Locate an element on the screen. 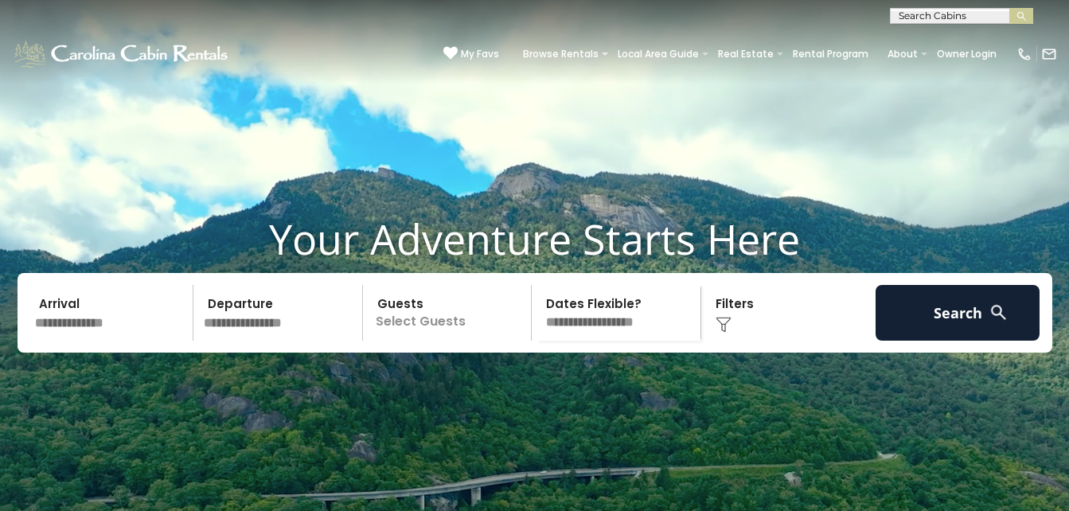 The width and height of the screenshot is (1069, 511). img: phone-regular-white.png is located at coordinates (1025, 54).